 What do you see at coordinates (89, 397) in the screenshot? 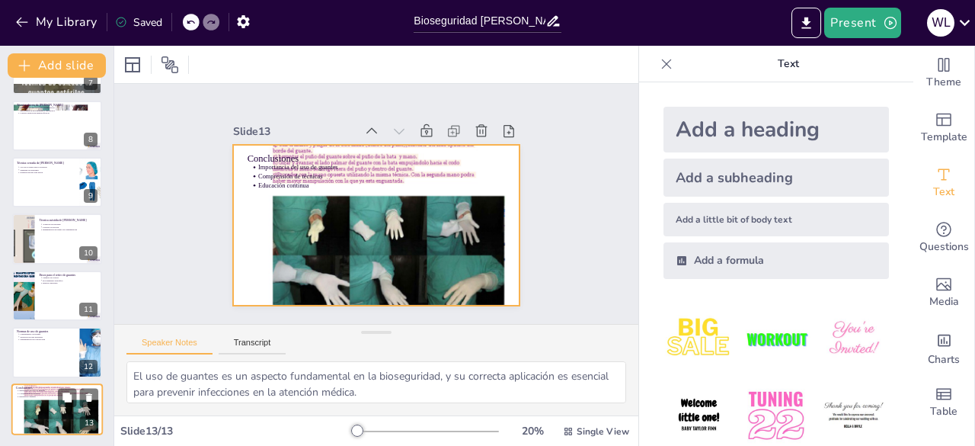
I see `button: Delete Slide` at bounding box center [89, 397].